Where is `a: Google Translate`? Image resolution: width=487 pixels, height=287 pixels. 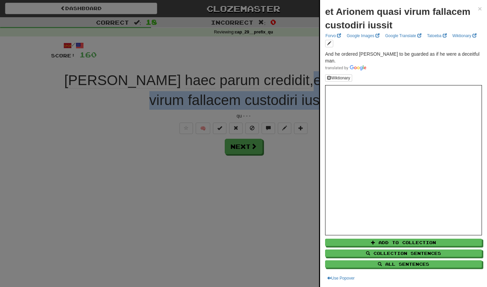
a: Google Translate is located at coordinates (403, 36).